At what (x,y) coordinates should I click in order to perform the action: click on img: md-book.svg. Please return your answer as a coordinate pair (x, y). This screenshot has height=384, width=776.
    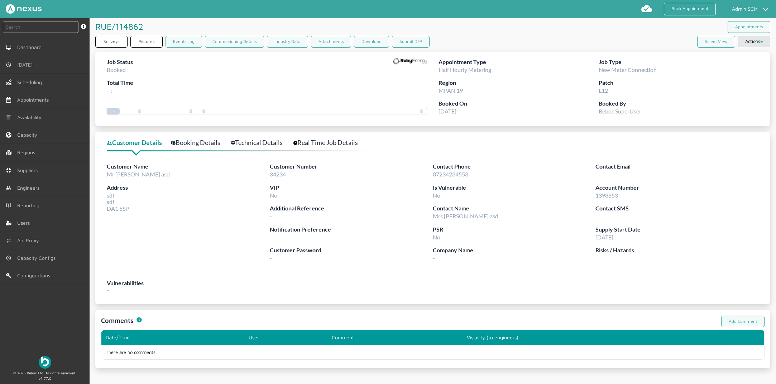
    Looking at the image, I should click on (9, 206).